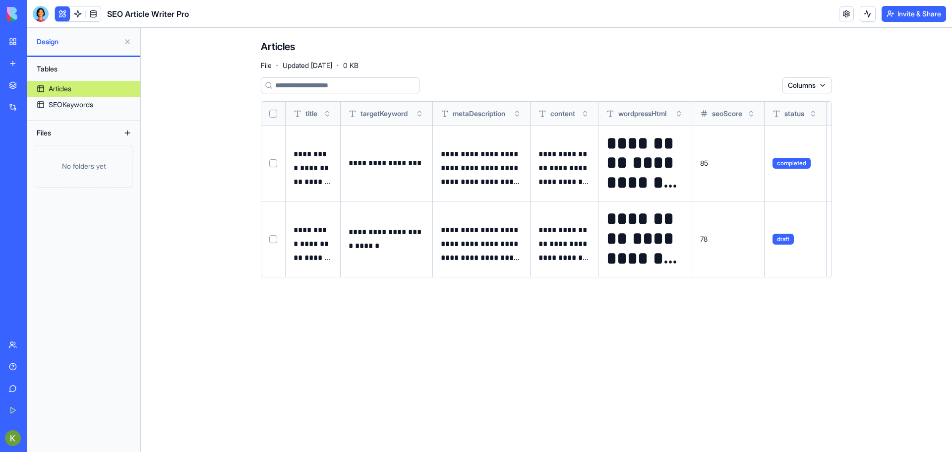 Image resolution: width=952 pixels, height=452 pixels. What do you see at coordinates (83, 89) in the screenshot?
I see `a: Articles` at bounding box center [83, 89].